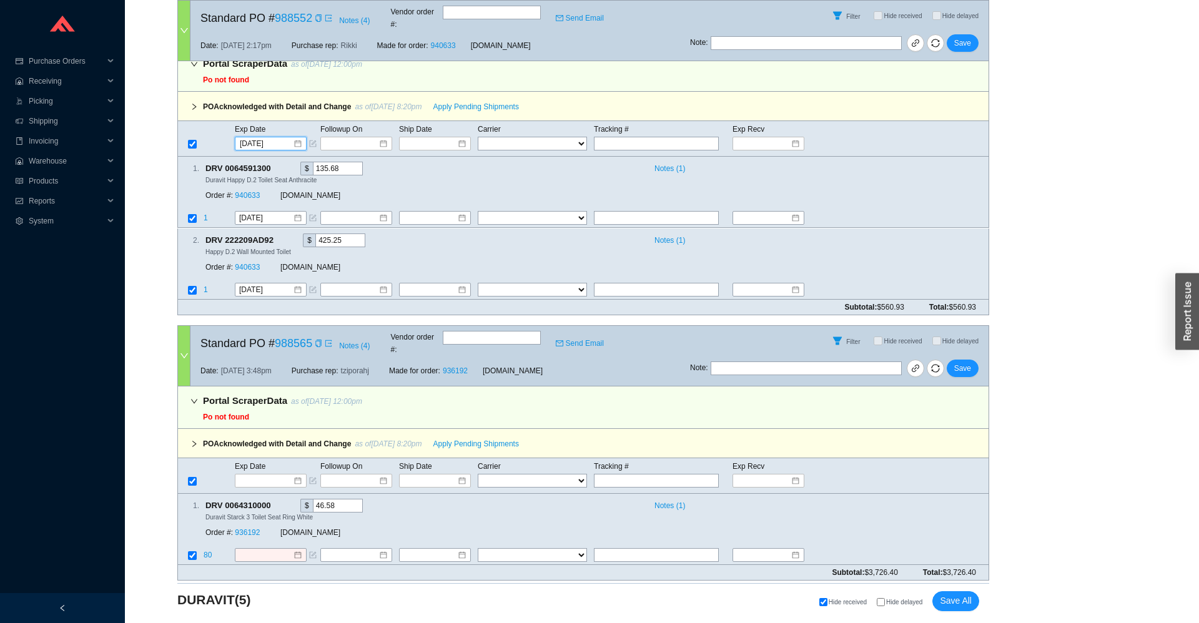 This screenshot has width=1199, height=623. Describe the element at coordinates (66, 181) in the screenshot. I see `span: Products` at that location.